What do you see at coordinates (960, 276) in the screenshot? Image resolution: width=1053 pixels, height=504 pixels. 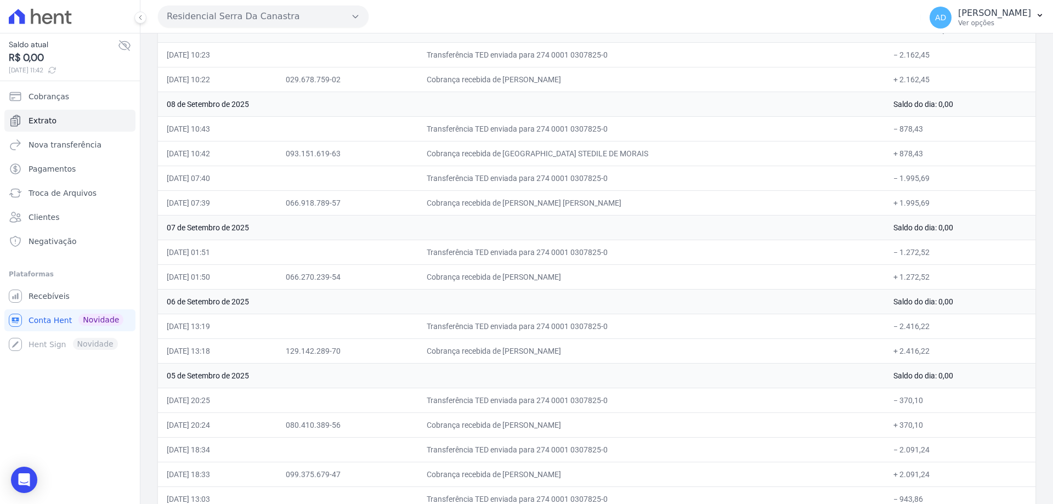 I see `td: + 1.272,52` at bounding box center [960, 276].